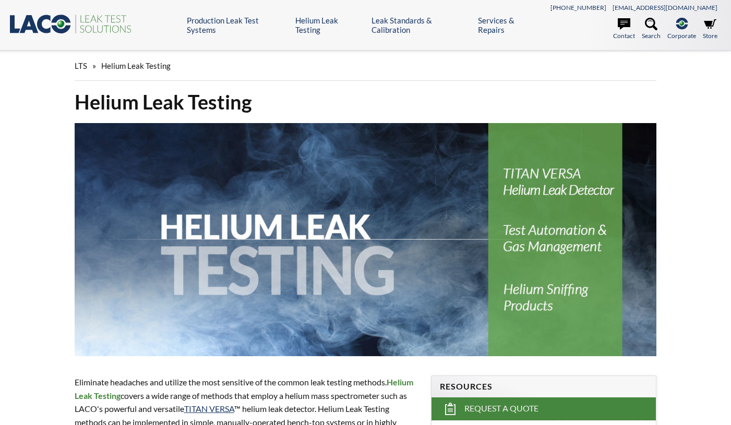 The image size is (731, 425). Describe the element at coordinates (421, 25) in the screenshot. I see `a: Leak Standards & Calibration` at that location.